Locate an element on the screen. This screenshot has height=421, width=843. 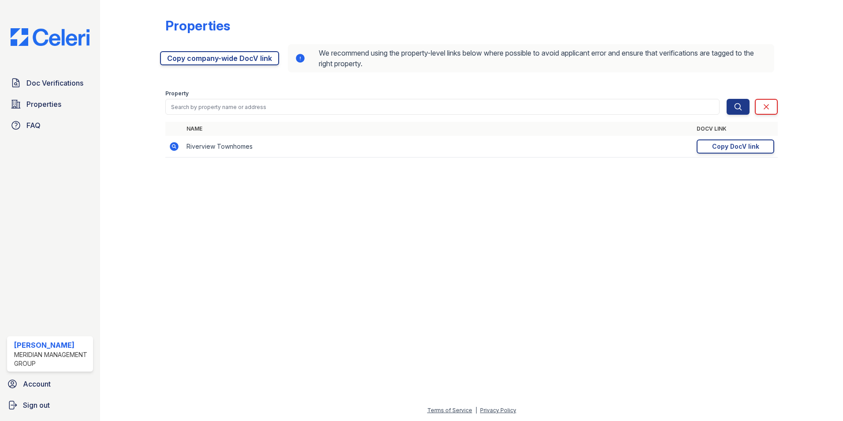
div: Properties is located at coordinates (198, 26).